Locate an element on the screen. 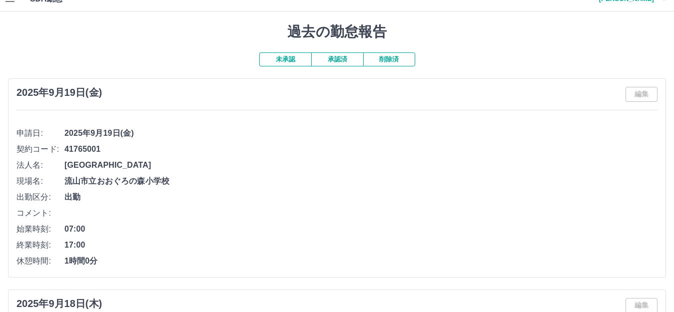  span: 契約コード: is located at coordinates (40, 149).